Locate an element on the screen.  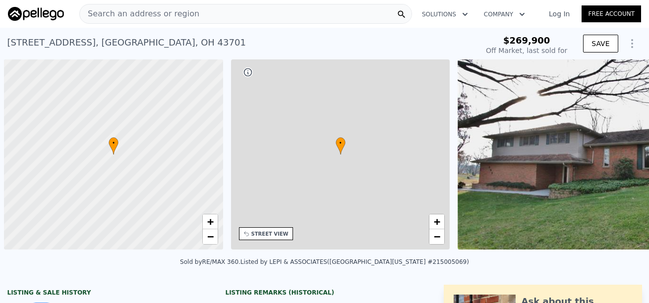
button: Company is located at coordinates (504, 14).